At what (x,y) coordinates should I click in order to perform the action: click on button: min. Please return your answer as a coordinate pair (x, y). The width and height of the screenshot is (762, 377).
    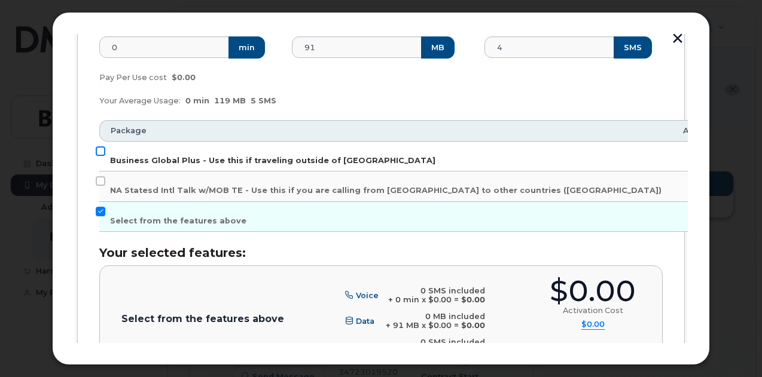
    Looking at the image, I should click on (246, 47).